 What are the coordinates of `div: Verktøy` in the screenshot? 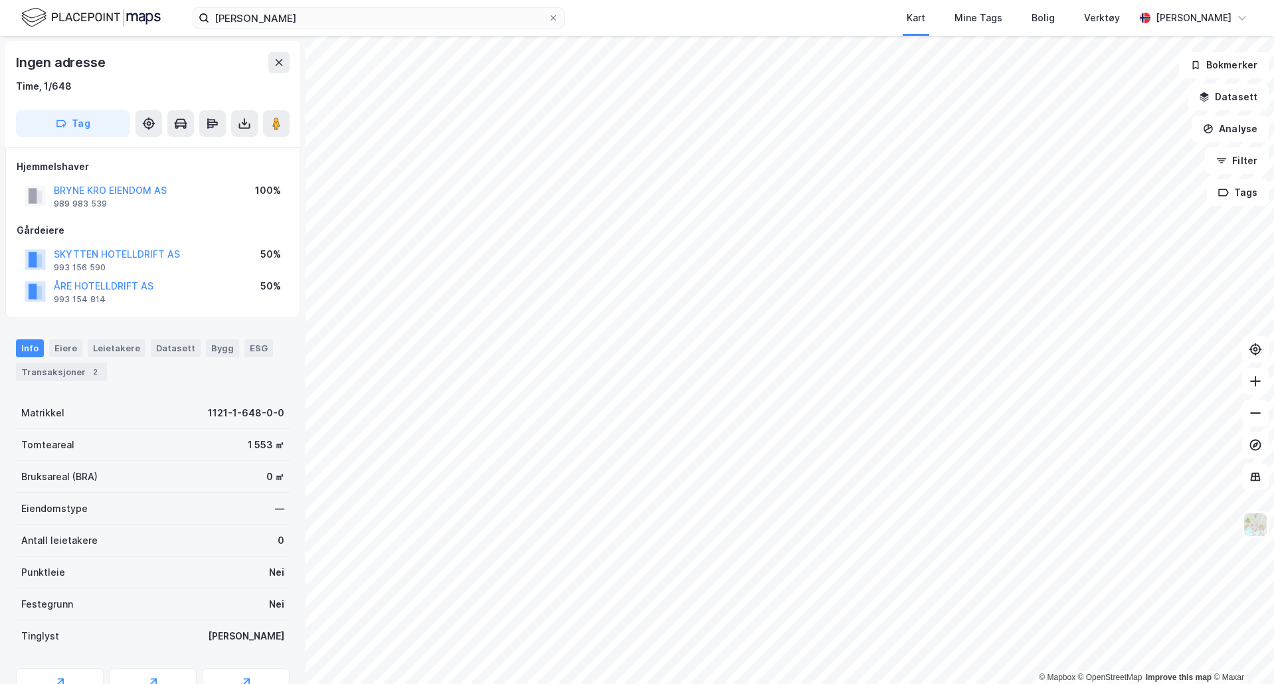 It's located at (1102, 18).